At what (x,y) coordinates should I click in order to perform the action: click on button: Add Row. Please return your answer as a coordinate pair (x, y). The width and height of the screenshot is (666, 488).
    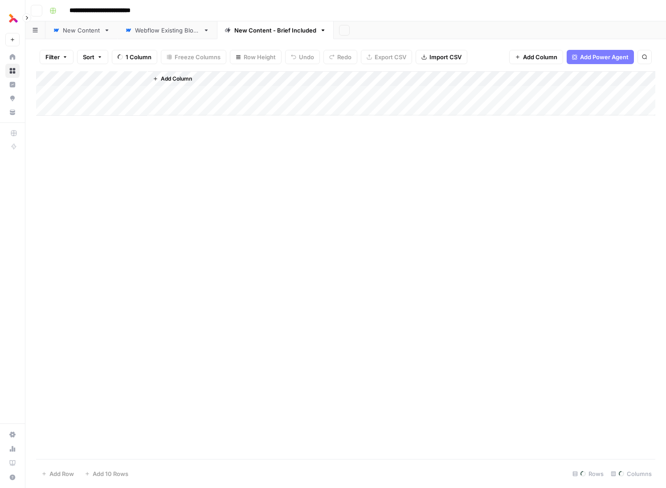
    Looking at the image, I should click on (57, 474).